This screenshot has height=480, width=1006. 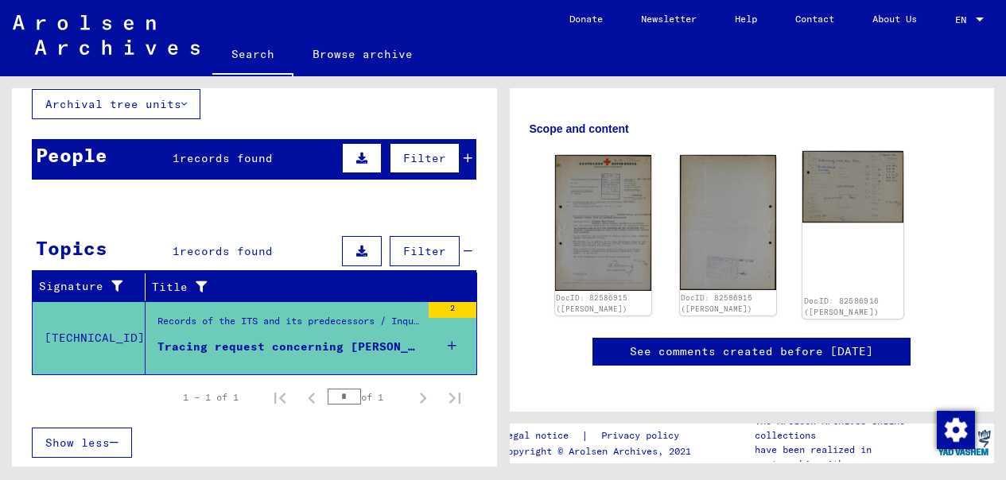 What do you see at coordinates (312, 398) in the screenshot?
I see `button: Previous page` at bounding box center [312, 398].